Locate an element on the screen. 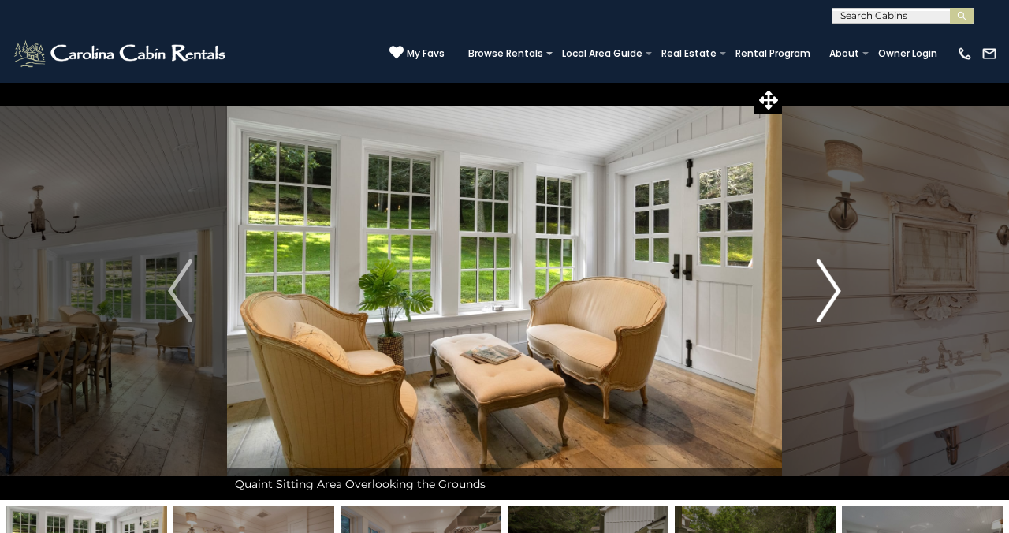 Image resolution: width=1009 pixels, height=533 pixels. a: My Favs is located at coordinates (417, 53).